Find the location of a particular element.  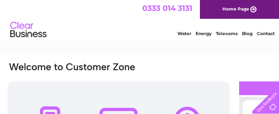

a: Blog is located at coordinates (247, 33).